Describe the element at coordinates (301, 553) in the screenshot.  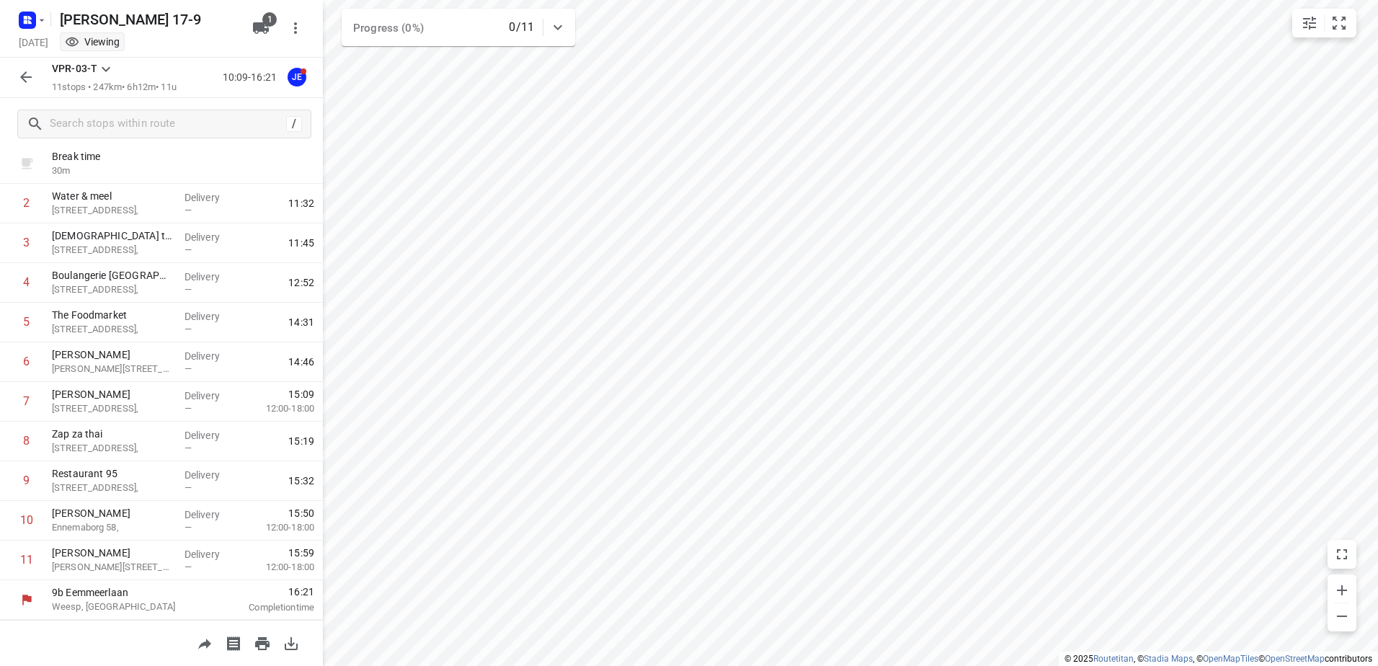
I see `span: 15:59` at that location.